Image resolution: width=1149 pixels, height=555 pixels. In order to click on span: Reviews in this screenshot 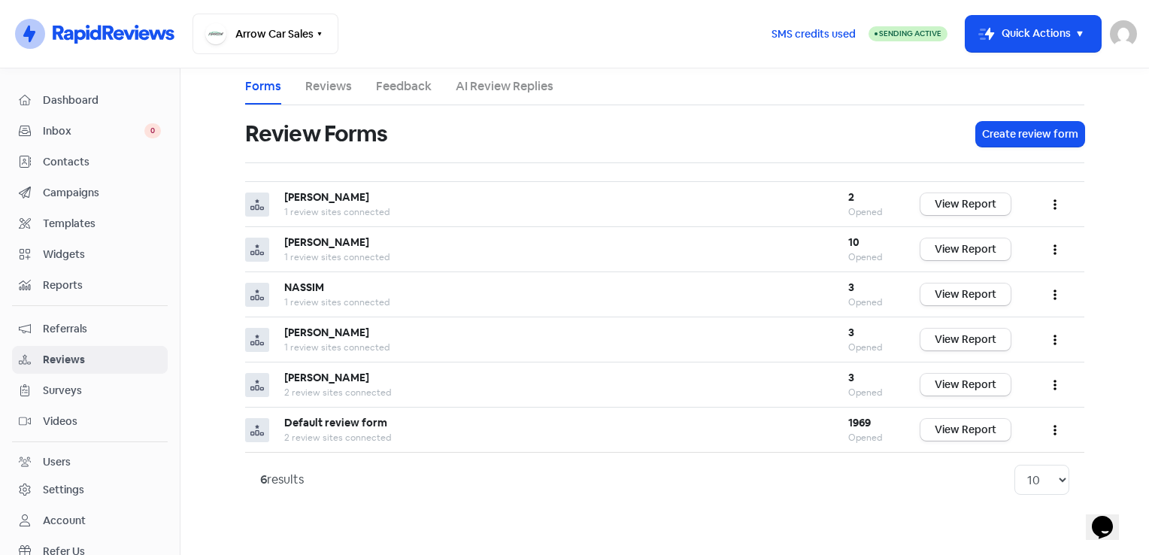, I will do `click(101, 359)`.